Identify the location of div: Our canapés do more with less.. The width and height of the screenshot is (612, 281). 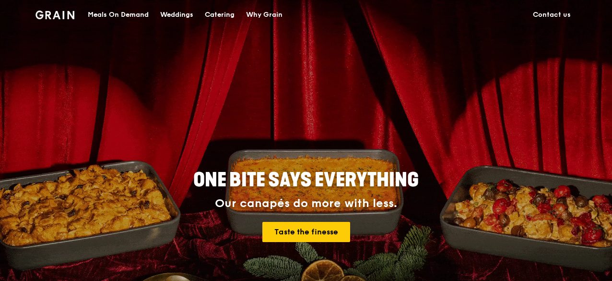
(306, 203).